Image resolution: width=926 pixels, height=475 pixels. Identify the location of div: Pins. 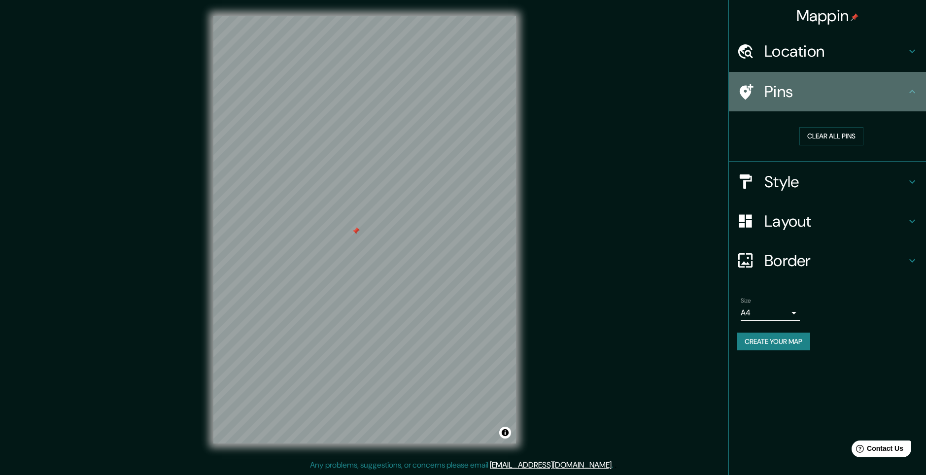
(828, 92).